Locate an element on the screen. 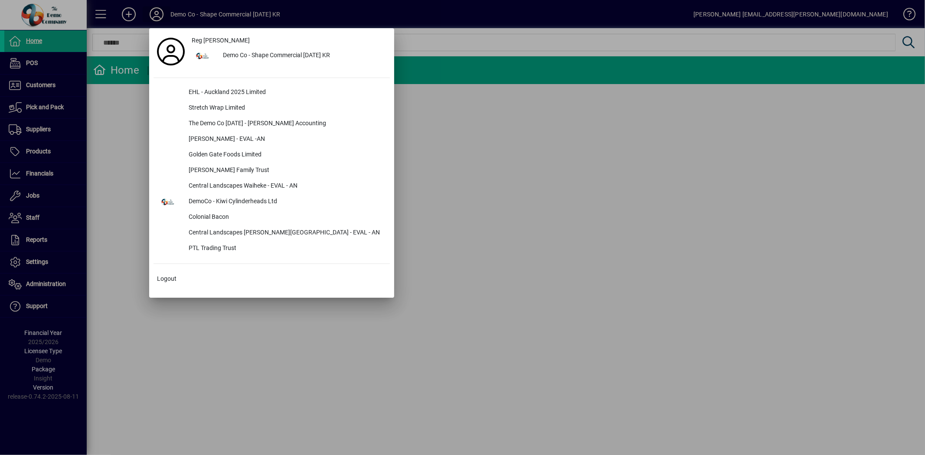 The height and width of the screenshot is (455, 925). button: Central Landscapes Waiheke - EVAL - AN is located at coordinates (271, 186).